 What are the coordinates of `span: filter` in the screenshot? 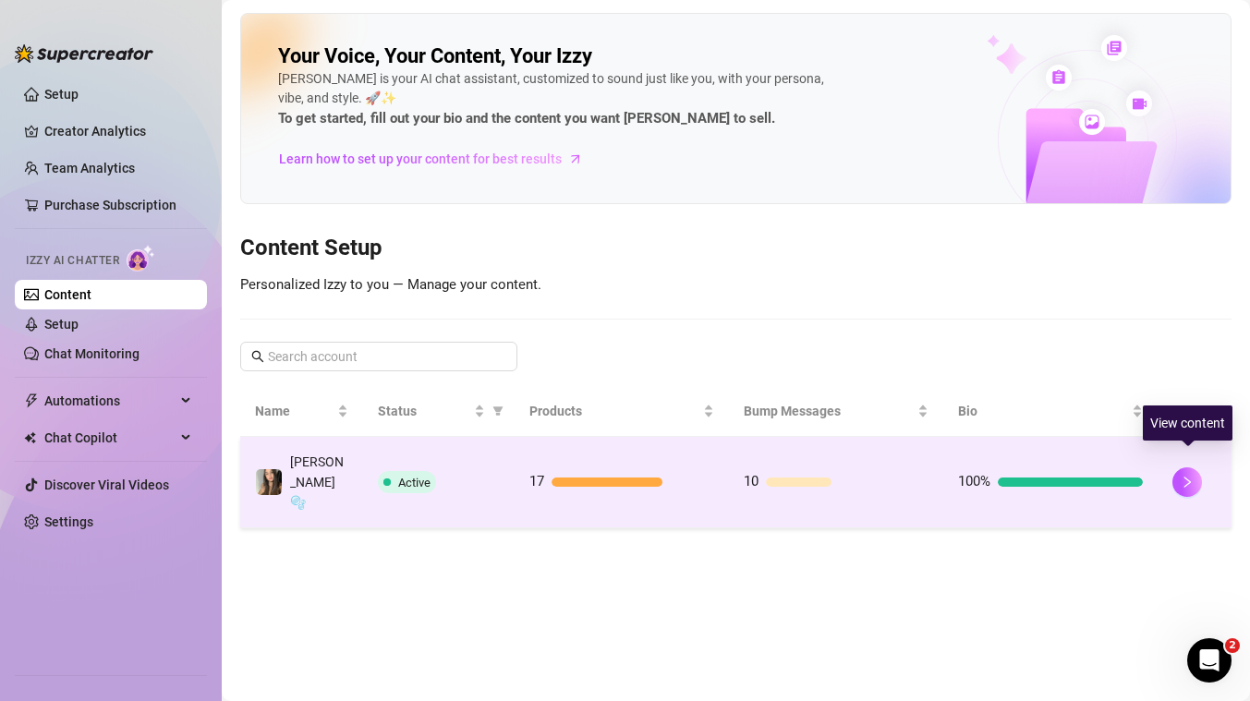 It's located at (498, 411).